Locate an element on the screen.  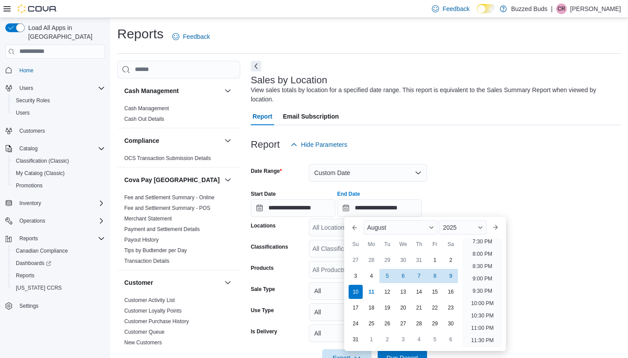
button: Next is located at coordinates (256, 66).